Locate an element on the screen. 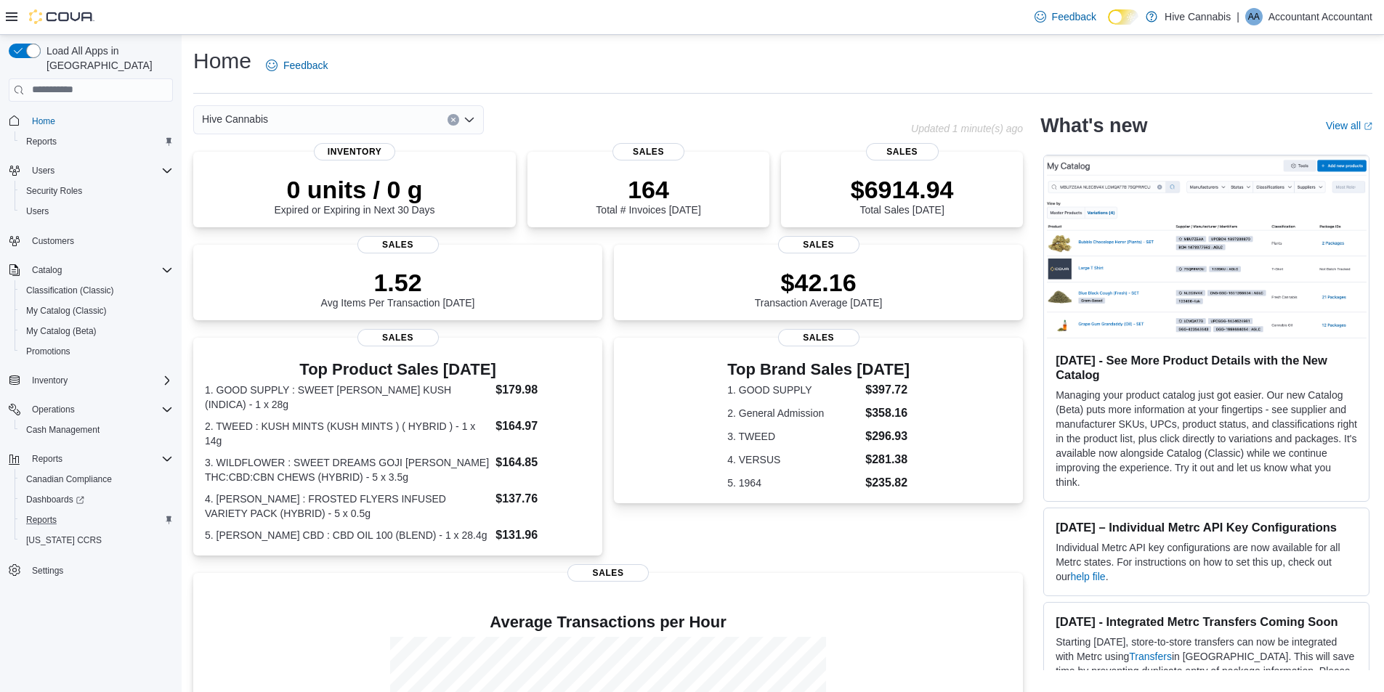 The width and height of the screenshot is (1384, 692). button: Classification (Classic) is located at coordinates (97, 291).